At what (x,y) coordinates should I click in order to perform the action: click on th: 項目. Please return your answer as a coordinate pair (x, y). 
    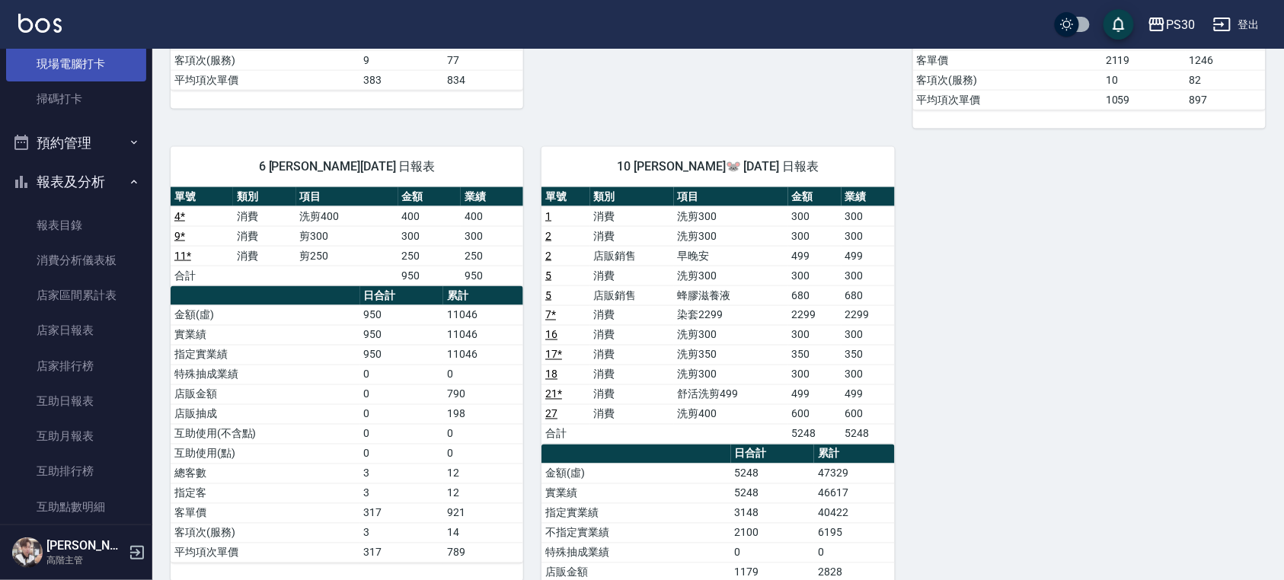
    Looking at the image, I should click on (731, 197).